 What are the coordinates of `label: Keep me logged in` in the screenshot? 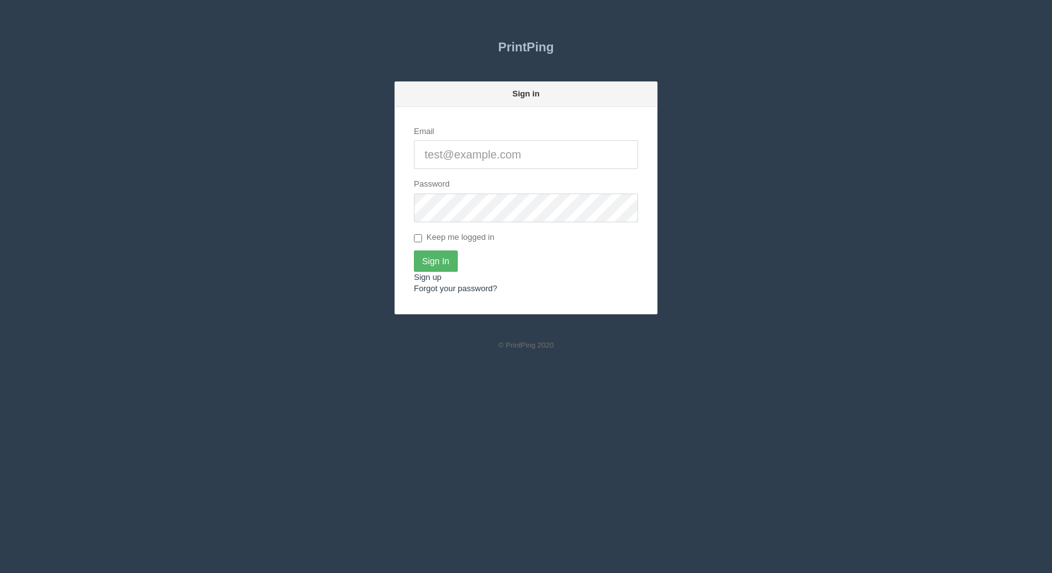 It's located at (454, 238).